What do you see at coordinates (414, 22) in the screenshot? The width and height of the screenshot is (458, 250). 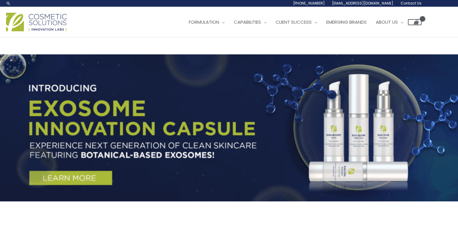 I see `a: View Shopping Cart, empty` at bounding box center [414, 22].